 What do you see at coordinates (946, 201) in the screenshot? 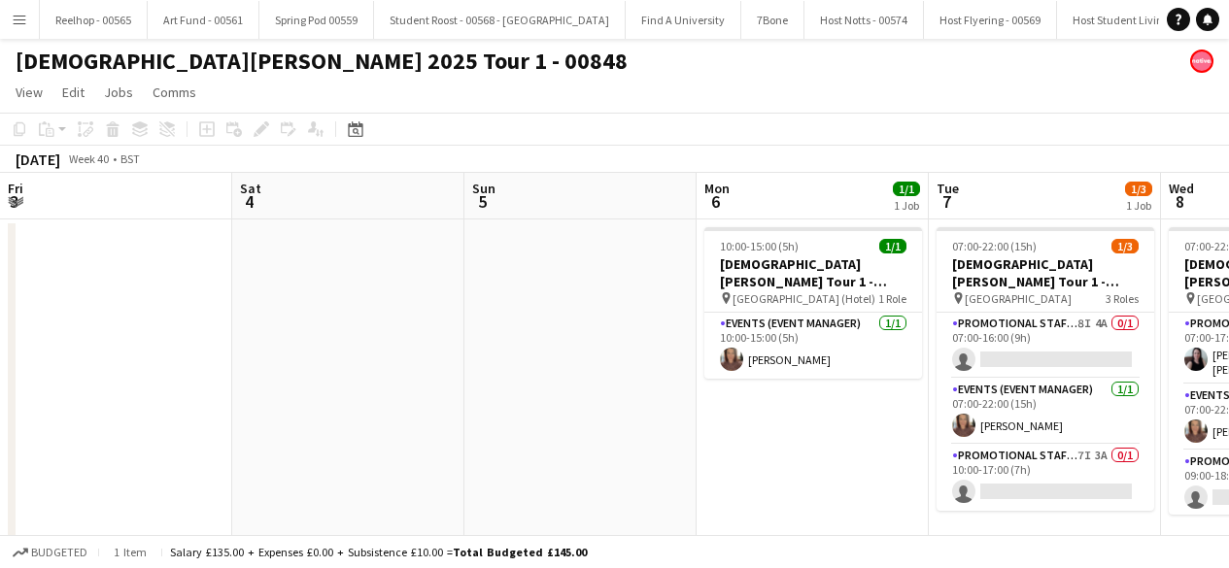
I see `span: 7` at bounding box center [946, 201].